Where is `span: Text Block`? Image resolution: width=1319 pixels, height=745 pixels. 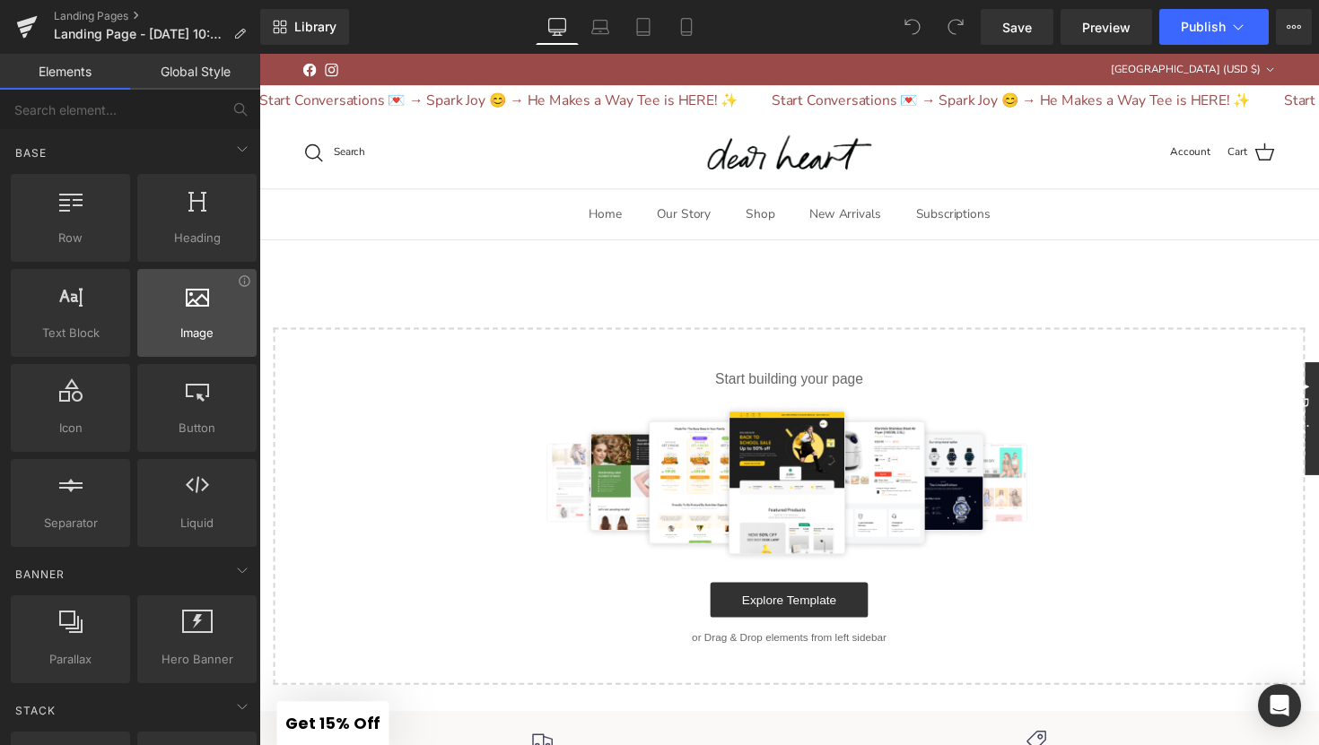 span: Text Block is located at coordinates (70, 333).